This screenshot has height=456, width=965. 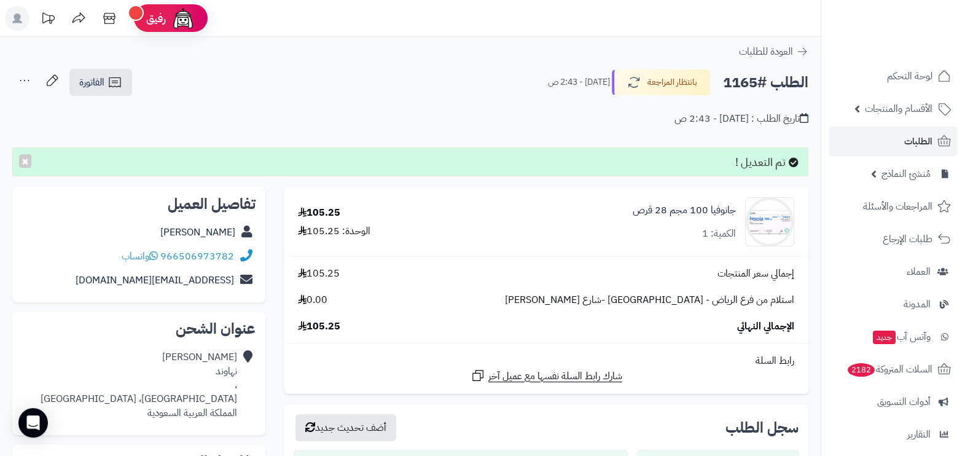 I want to click on div: 105.25, so click(x=319, y=212).